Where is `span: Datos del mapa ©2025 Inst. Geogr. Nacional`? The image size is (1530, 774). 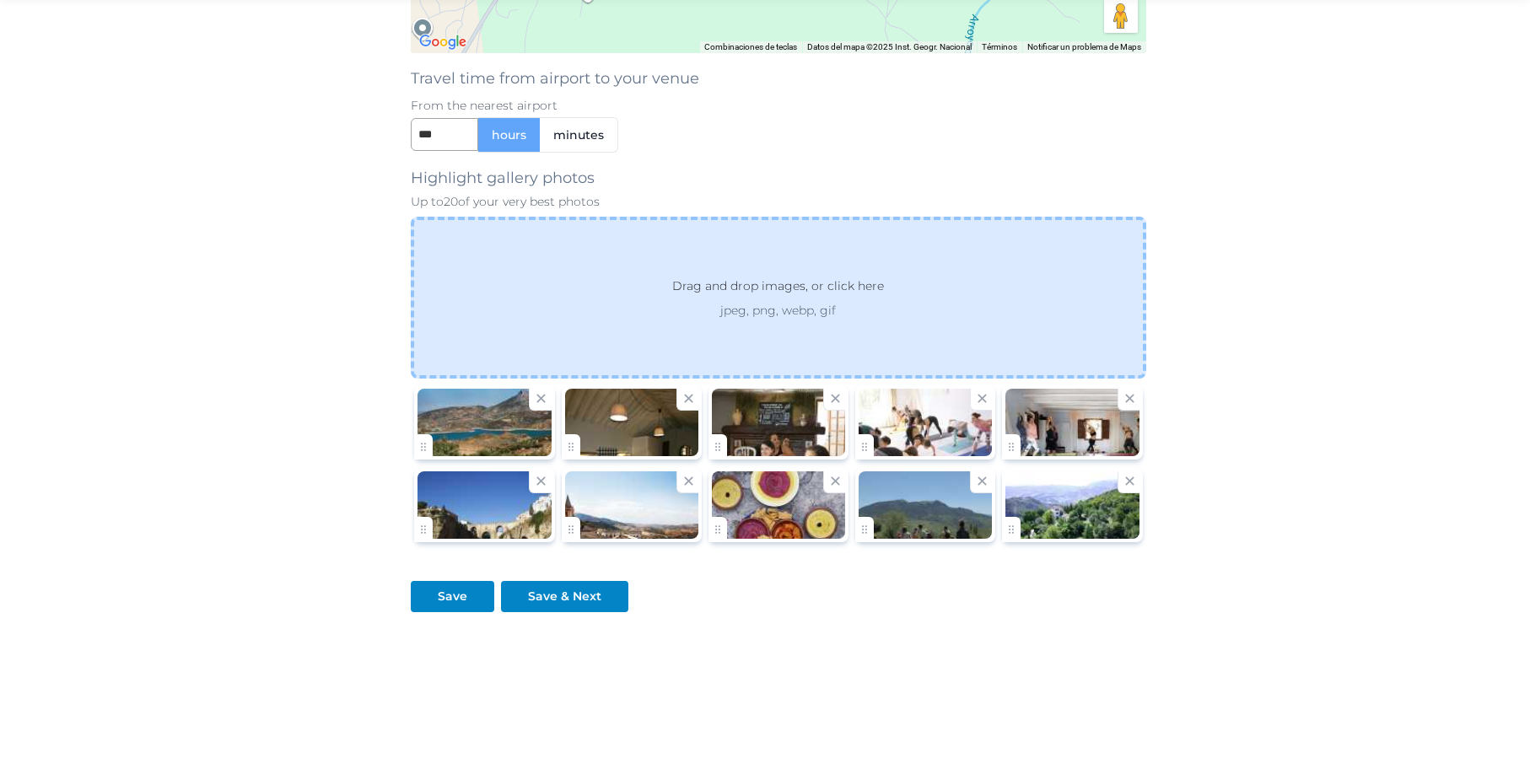 span: Datos del mapa ©2025 Inst. Geogr. Nacional is located at coordinates (889, 46).